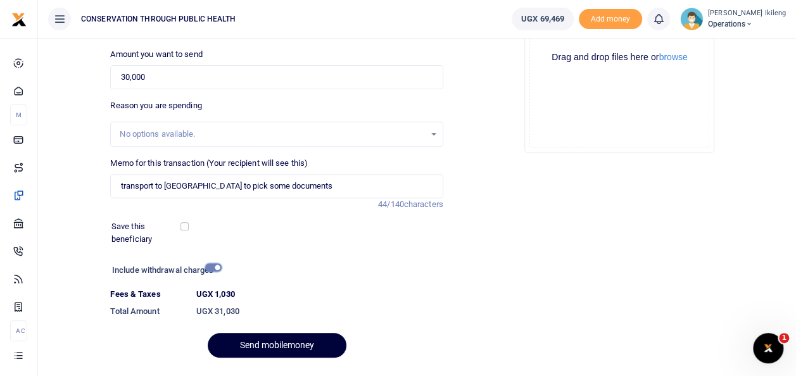  Describe the element at coordinates (158, 19) in the screenshot. I see `span: CONSERVATION THROUGH PUBLIC HEALTH` at that location.